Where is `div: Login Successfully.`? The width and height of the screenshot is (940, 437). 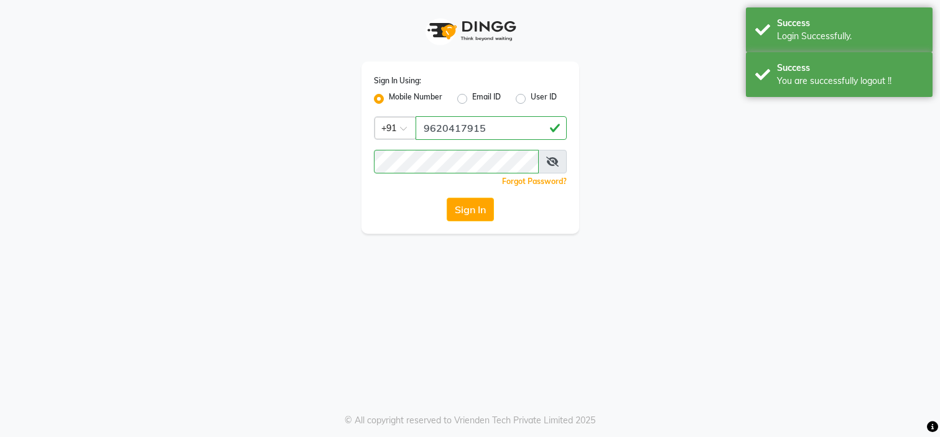
div: Login Successfully. is located at coordinates (850, 36).